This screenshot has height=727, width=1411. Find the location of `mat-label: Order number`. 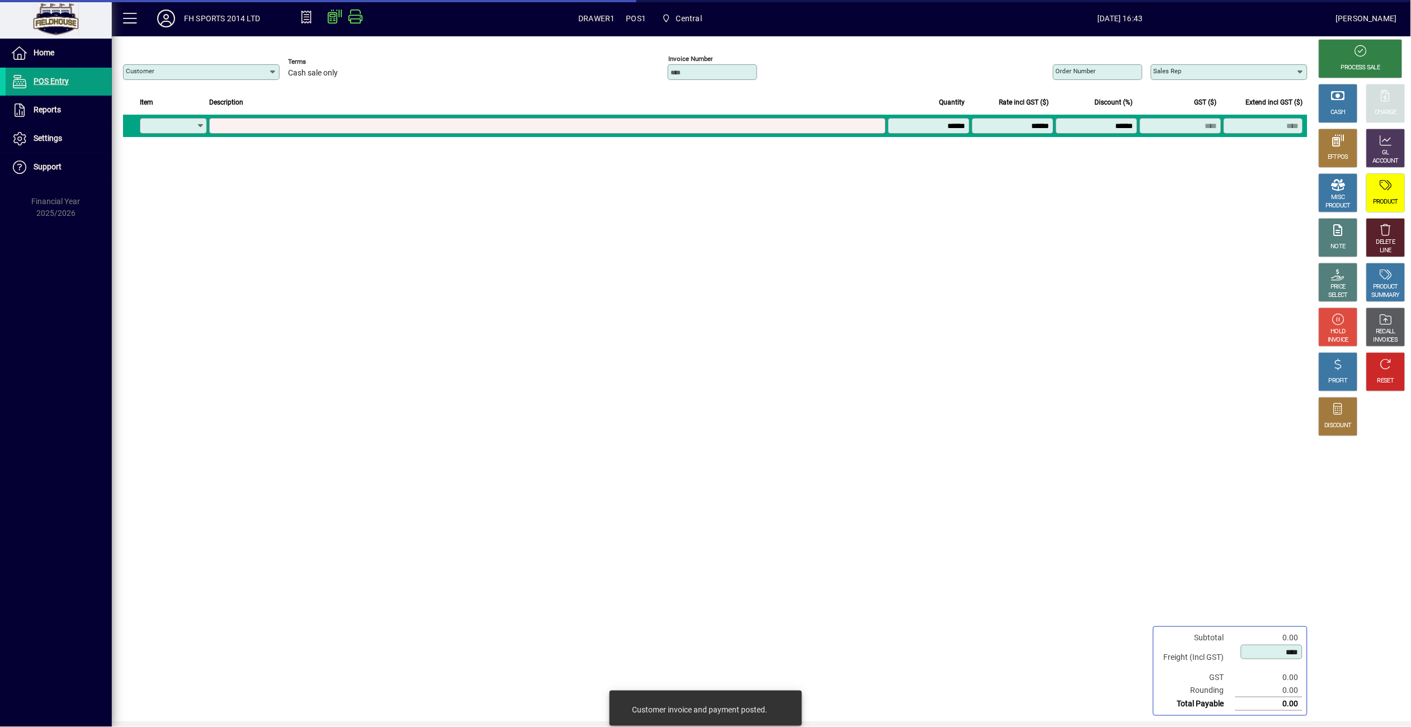

mat-label: Order number is located at coordinates (1076, 71).